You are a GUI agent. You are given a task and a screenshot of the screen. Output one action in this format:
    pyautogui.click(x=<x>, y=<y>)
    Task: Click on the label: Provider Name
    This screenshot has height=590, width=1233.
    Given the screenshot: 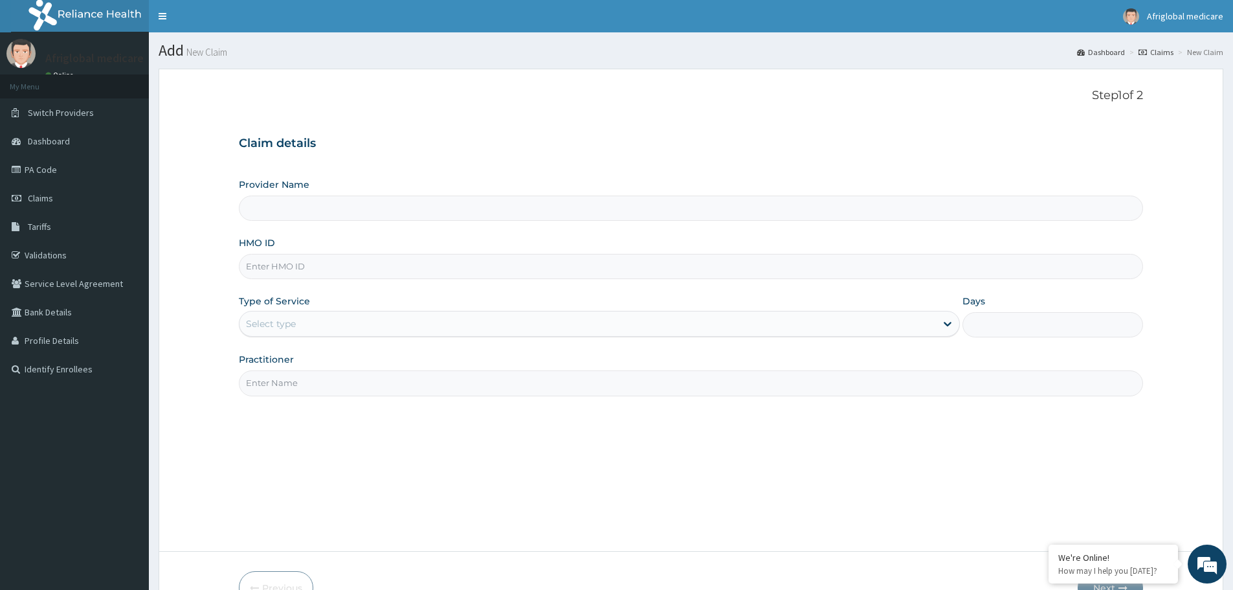 What is the action you would take?
    pyautogui.click(x=274, y=184)
    